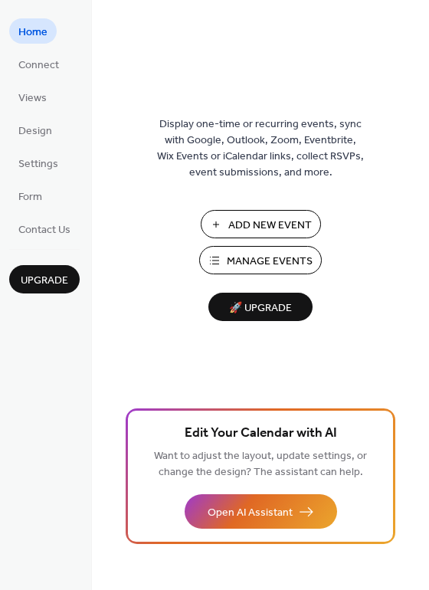 The height and width of the screenshot is (590, 429). Describe the element at coordinates (35, 129) in the screenshot. I see `a: Design` at that location.